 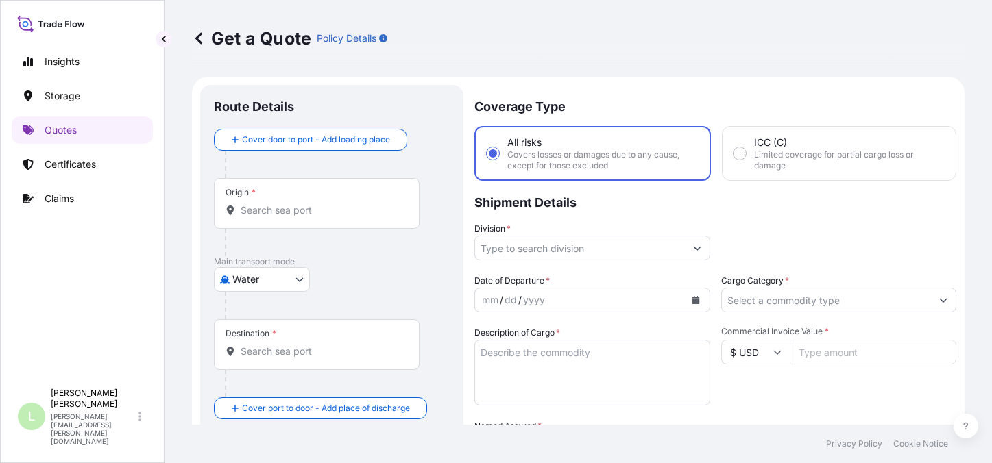 I want to click on span: All risks, so click(x=524, y=143).